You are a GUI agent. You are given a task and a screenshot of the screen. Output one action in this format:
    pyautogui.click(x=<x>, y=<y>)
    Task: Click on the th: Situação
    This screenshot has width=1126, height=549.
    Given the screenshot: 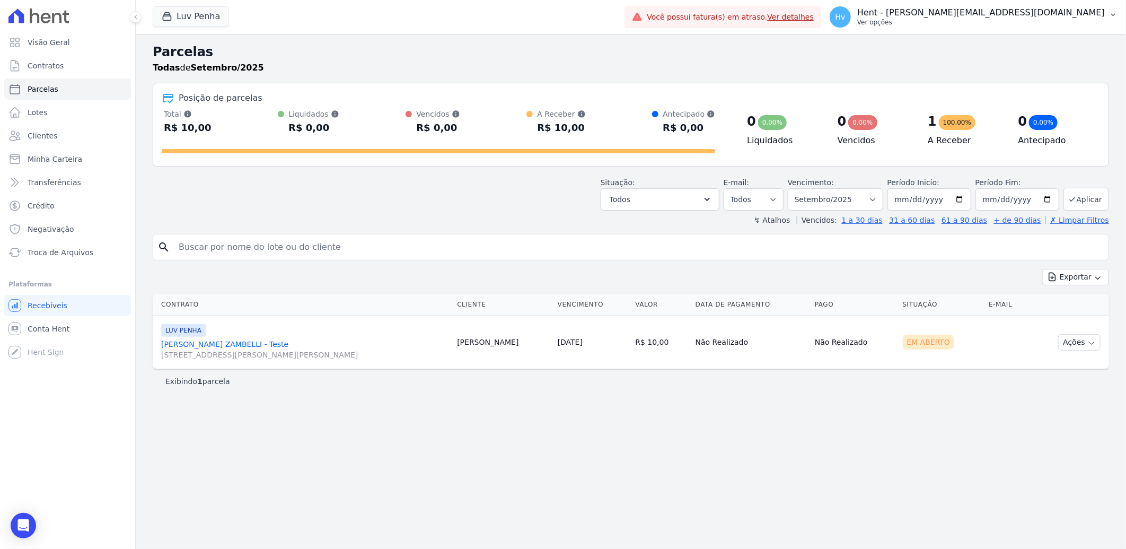 What is the action you would take?
    pyautogui.click(x=942, y=304)
    